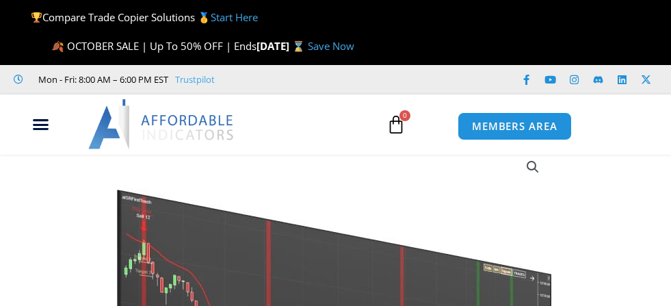 The image size is (671, 306). What do you see at coordinates (101, 79) in the screenshot?
I see `span: Mon - Fri: 8:00 AM – 6:00 PM EST` at bounding box center [101, 79].